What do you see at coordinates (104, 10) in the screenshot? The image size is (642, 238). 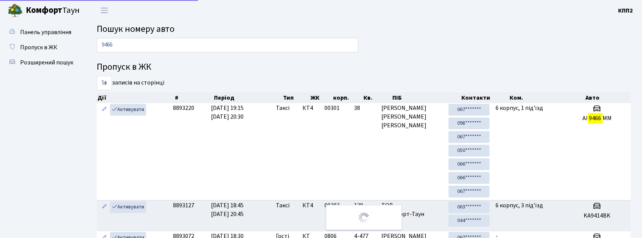 I see `button: Переключити навігацію` at bounding box center [104, 10].